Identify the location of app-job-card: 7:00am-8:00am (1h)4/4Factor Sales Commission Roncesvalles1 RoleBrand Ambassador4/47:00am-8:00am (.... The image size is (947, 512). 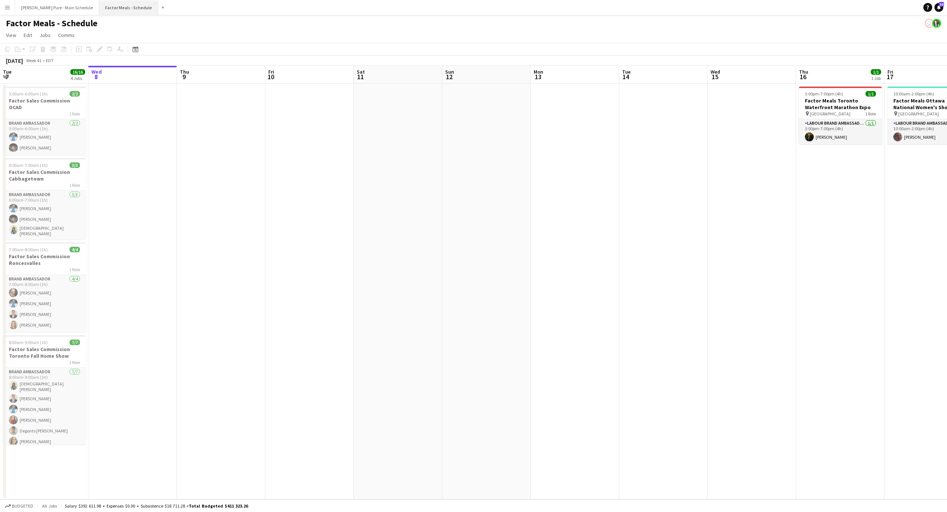
(44, 287).